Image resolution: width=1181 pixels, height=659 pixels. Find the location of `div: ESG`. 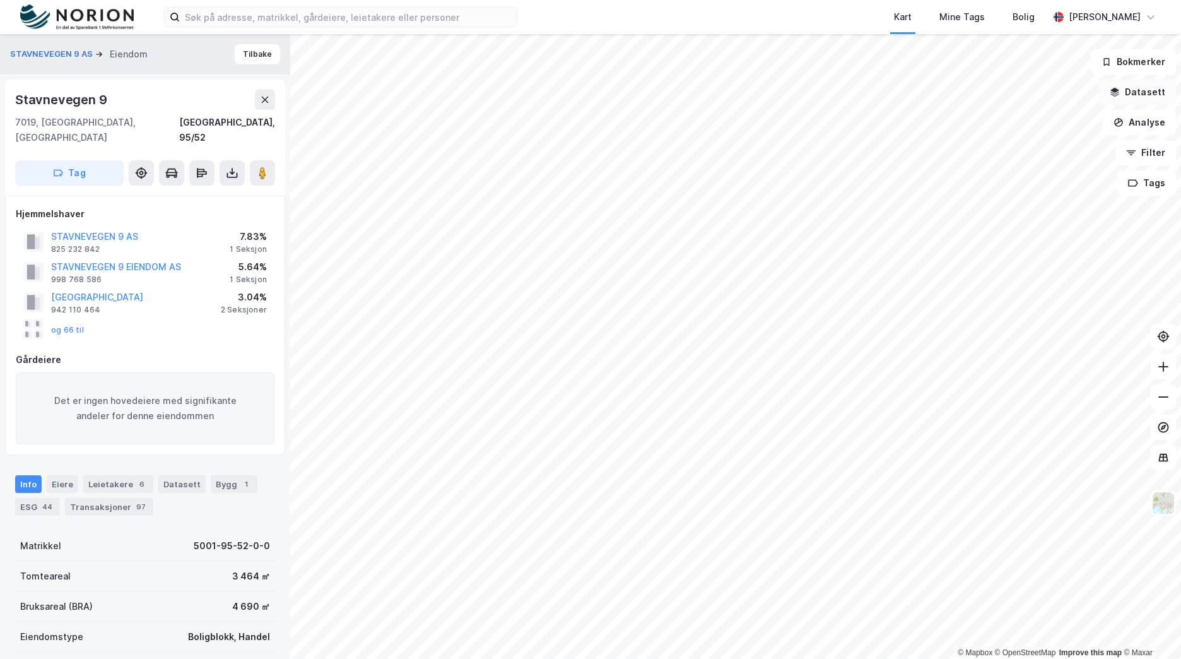

div: ESG is located at coordinates (37, 507).